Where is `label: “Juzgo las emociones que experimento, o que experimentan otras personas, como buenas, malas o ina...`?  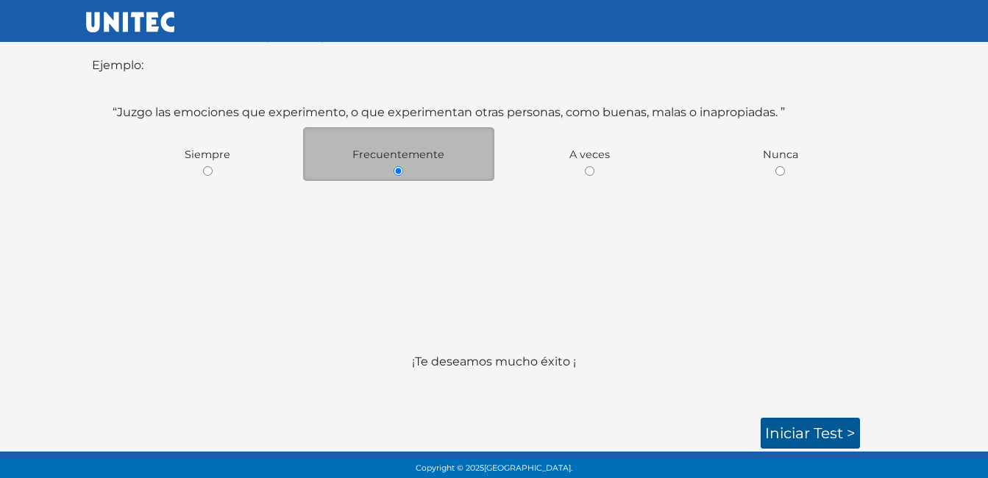
label: “Juzgo las emociones que experimento, o que experimentan otras personas, como buenas, malas o ina... is located at coordinates (449, 113).